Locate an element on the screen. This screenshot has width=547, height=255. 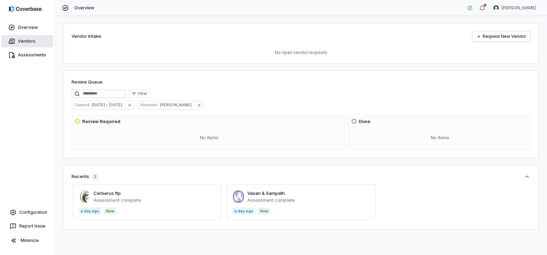
span: Created : is located at coordinates (82, 105).